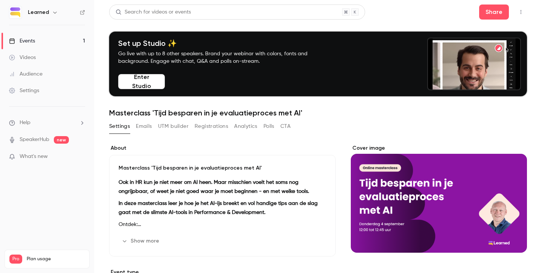 The image size is (542, 273). What do you see at coordinates (16, 259) in the screenshot?
I see `span: Pro` at bounding box center [16, 259].